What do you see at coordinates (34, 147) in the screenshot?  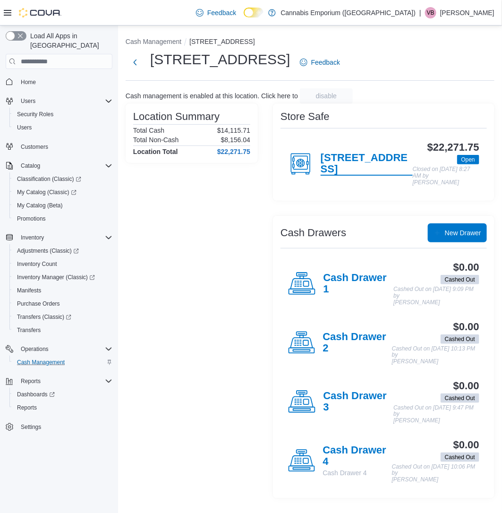 I see `a: Customers` at bounding box center [34, 147].